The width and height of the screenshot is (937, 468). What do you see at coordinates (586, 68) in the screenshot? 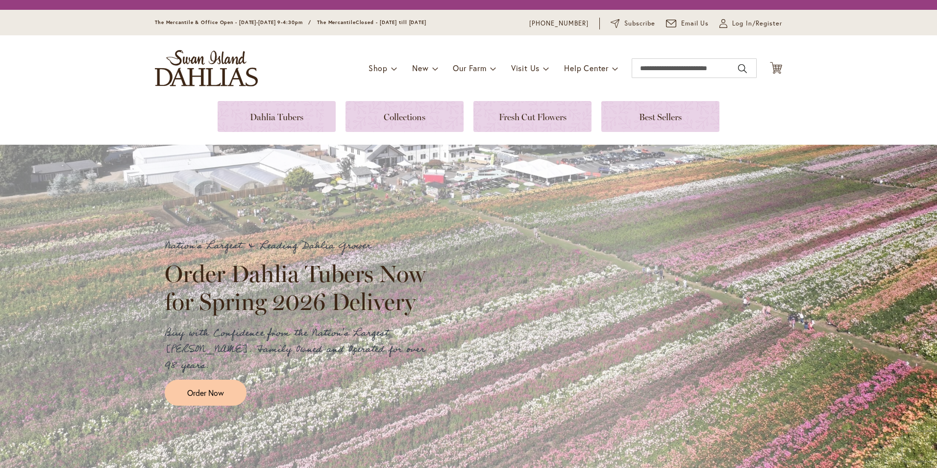
I see `span: Help Center` at bounding box center [586, 68].